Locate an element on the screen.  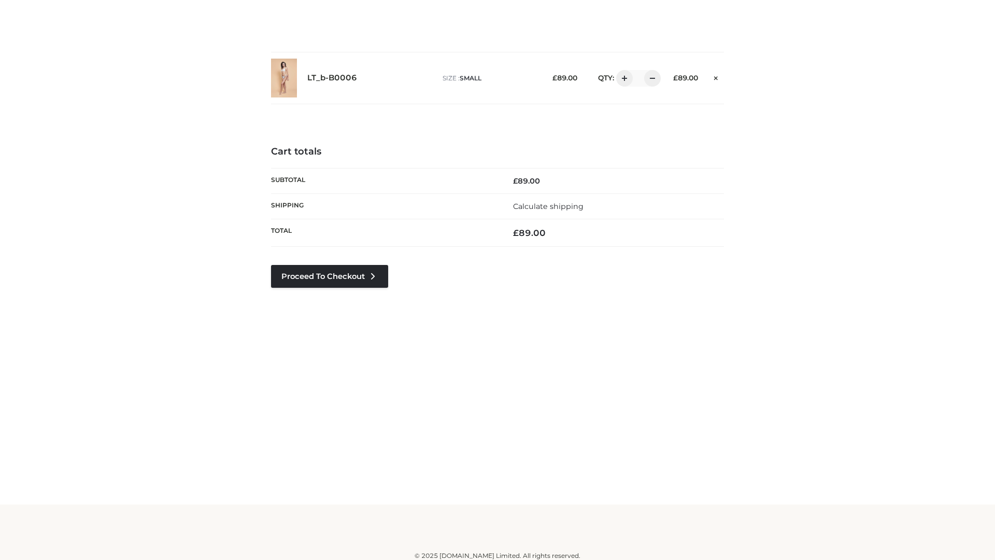
th: Subtotal is located at coordinates (384, 180).